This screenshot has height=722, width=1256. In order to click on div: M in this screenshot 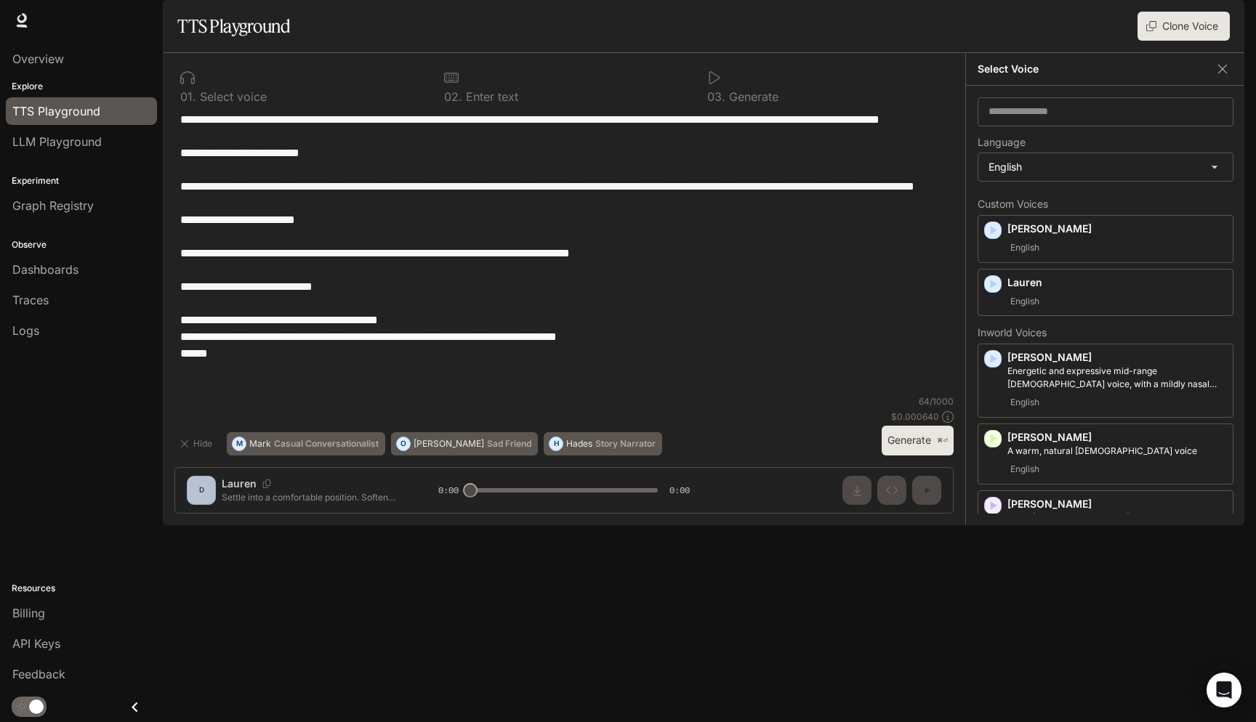, I will do `click(239, 444)`.